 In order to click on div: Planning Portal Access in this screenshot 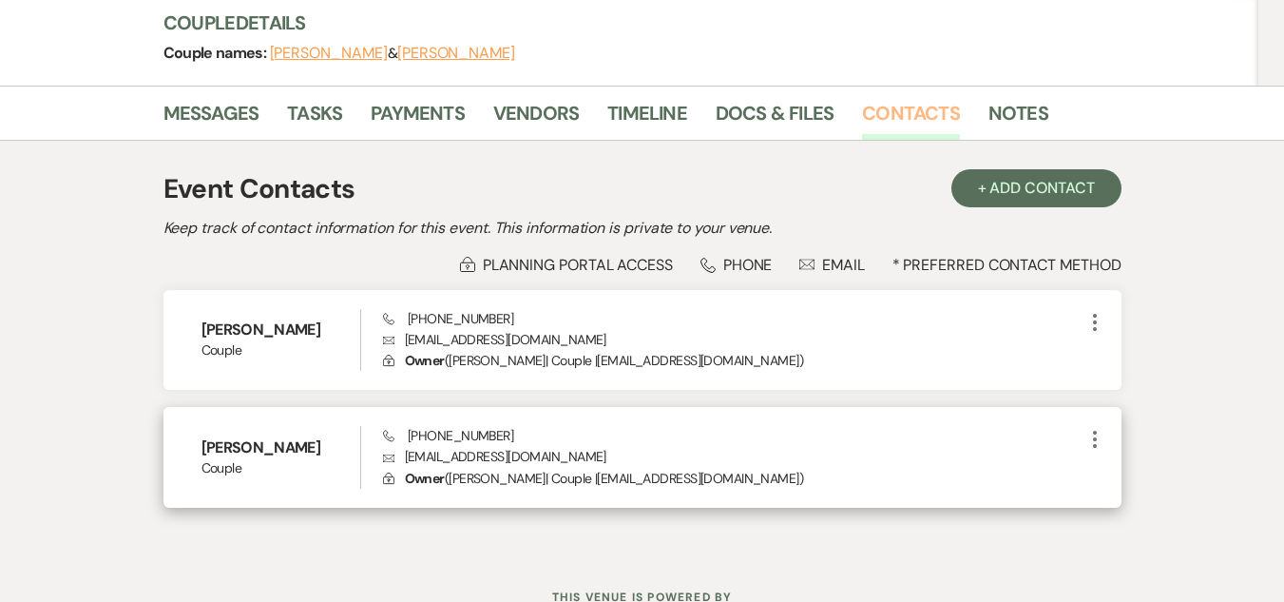, I will do `click(567, 264)`.